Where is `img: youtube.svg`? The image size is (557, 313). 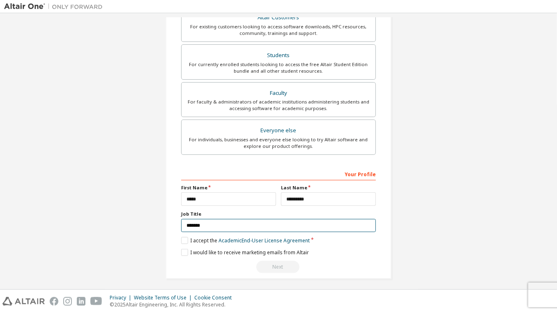
img: youtube.svg is located at coordinates (96, 301).